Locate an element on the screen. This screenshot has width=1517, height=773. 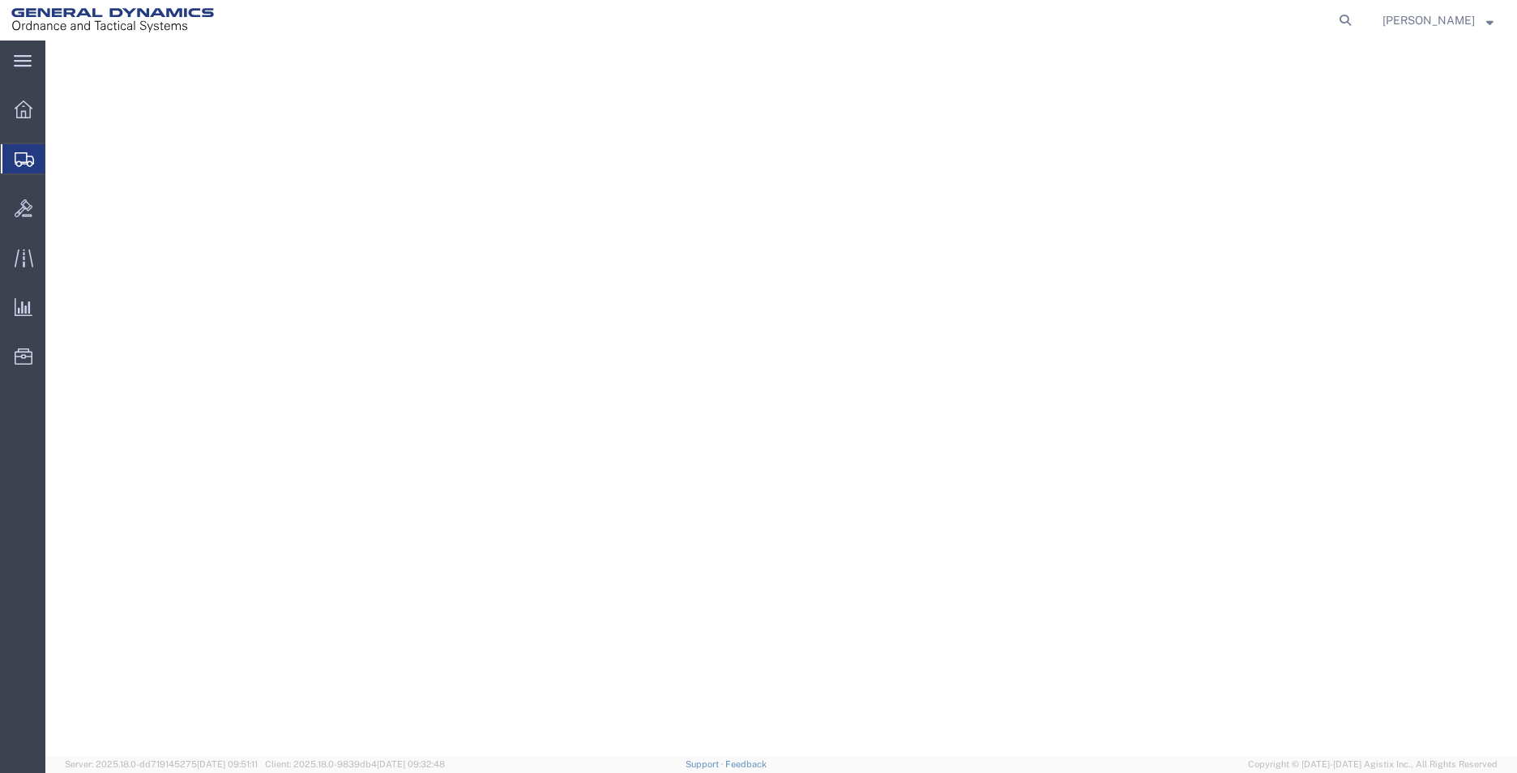
img: logo is located at coordinates (113, 20).